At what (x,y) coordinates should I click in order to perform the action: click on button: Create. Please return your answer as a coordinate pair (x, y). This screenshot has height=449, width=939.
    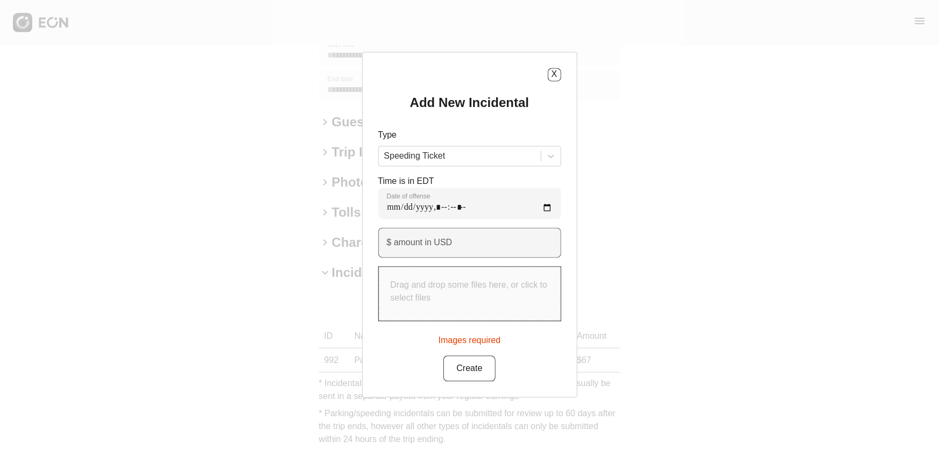
    Looking at the image, I should click on (469, 368).